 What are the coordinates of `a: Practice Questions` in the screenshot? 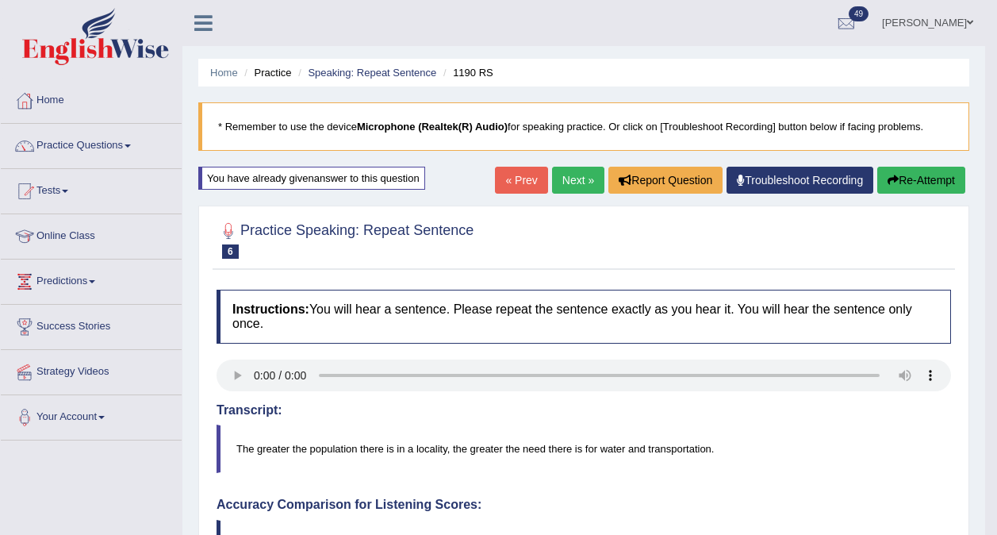 It's located at (91, 144).